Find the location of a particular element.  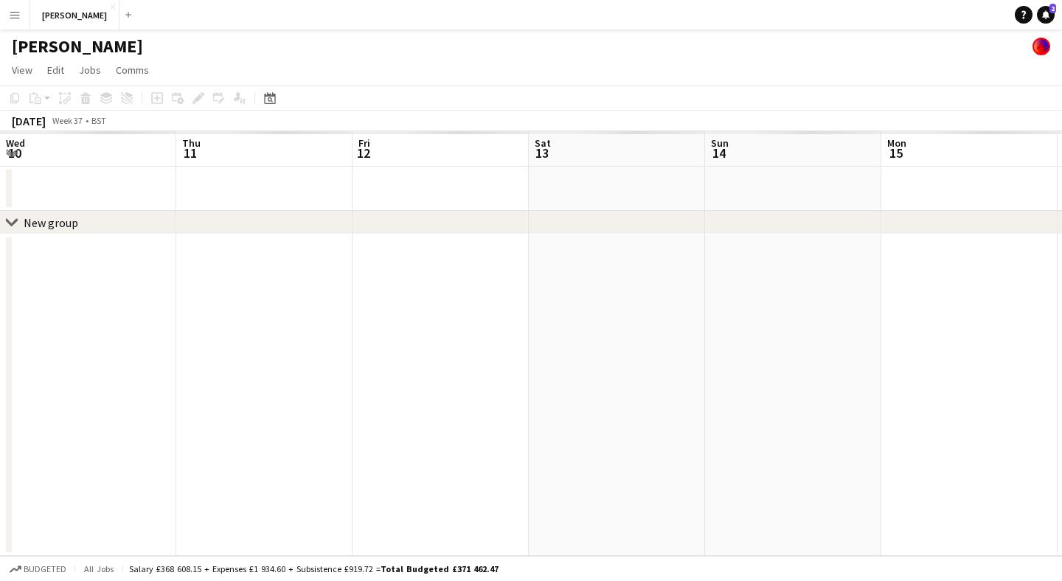

a: View is located at coordinates (22, 70).